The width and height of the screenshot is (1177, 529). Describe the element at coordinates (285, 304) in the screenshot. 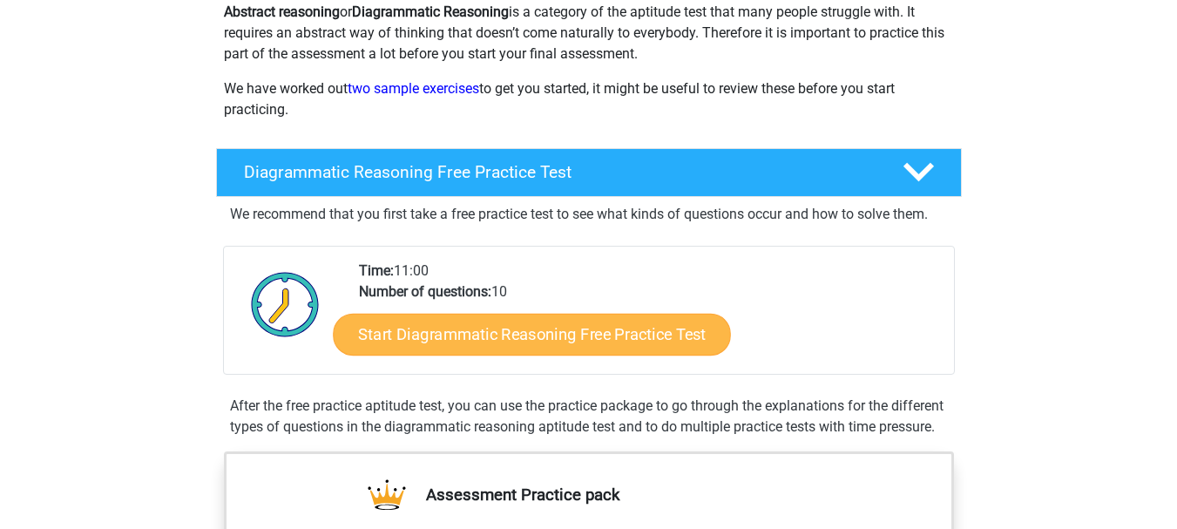

I see `img: Clock` at that location.